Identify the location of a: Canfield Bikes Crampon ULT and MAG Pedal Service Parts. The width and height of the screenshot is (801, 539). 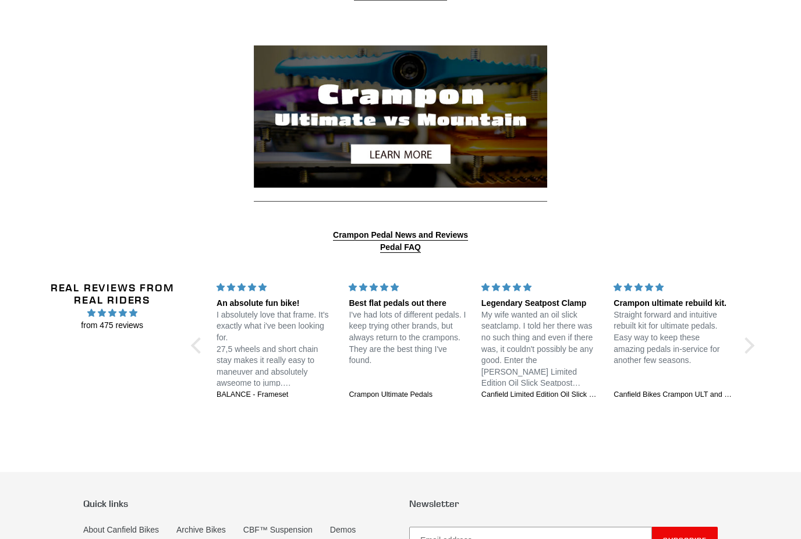
(672, 395).